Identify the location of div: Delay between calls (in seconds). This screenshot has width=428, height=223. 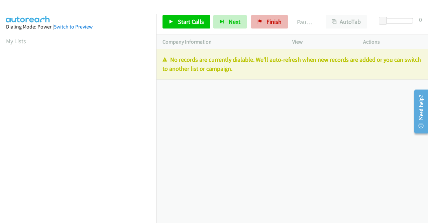
(398, 21).